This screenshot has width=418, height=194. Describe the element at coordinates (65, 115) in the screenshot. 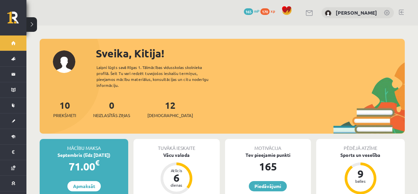

I see `span: Priekšmeti` at that location.